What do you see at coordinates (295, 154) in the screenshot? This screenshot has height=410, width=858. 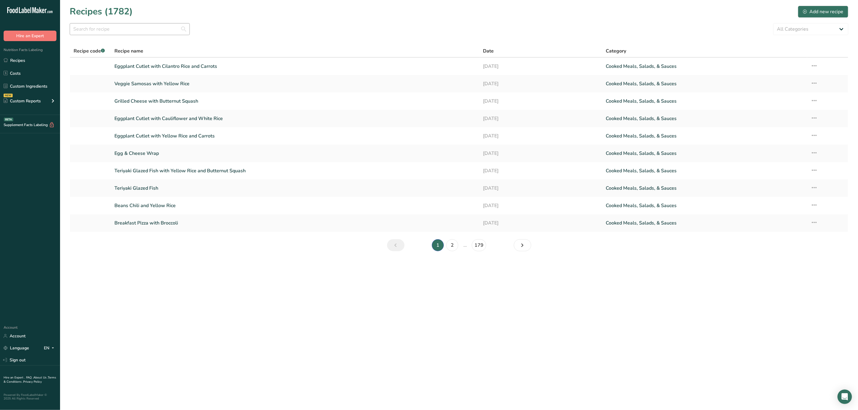 I see `a: Egg & Cheese Wrap` at bounding box center [295, 154].